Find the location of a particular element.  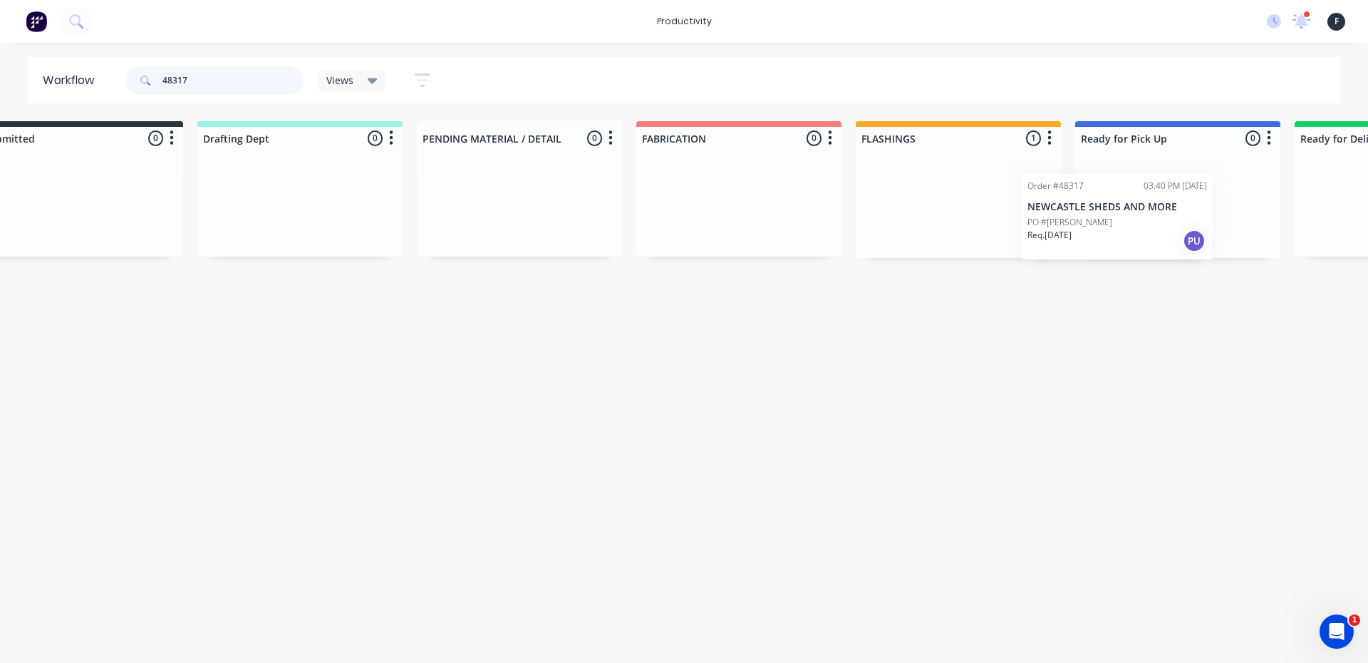

span: F is located at coordinates (1337, 21).